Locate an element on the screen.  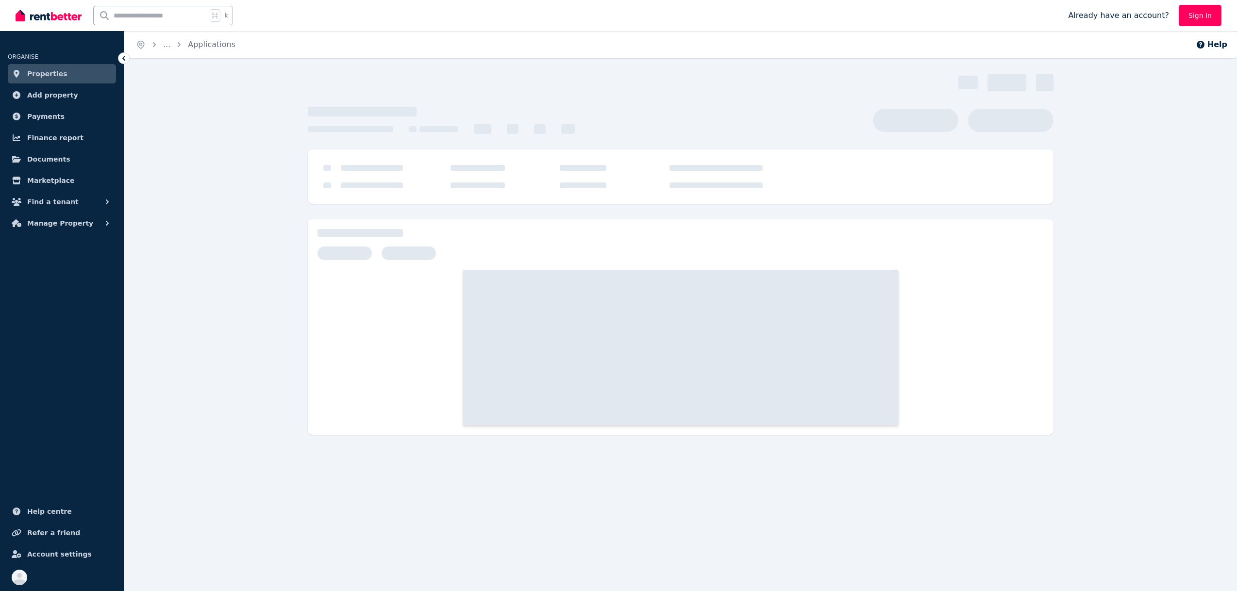
button: Manage Property is located at coordinates (62, 223).